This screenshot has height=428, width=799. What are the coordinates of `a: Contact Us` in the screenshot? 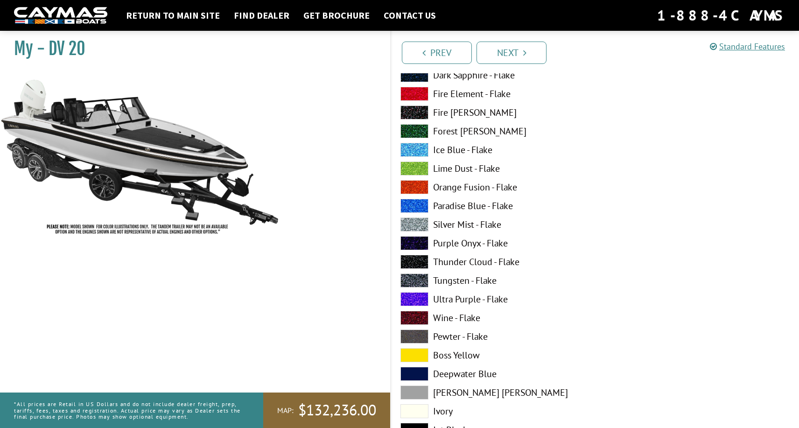 It's located at (410, 15).